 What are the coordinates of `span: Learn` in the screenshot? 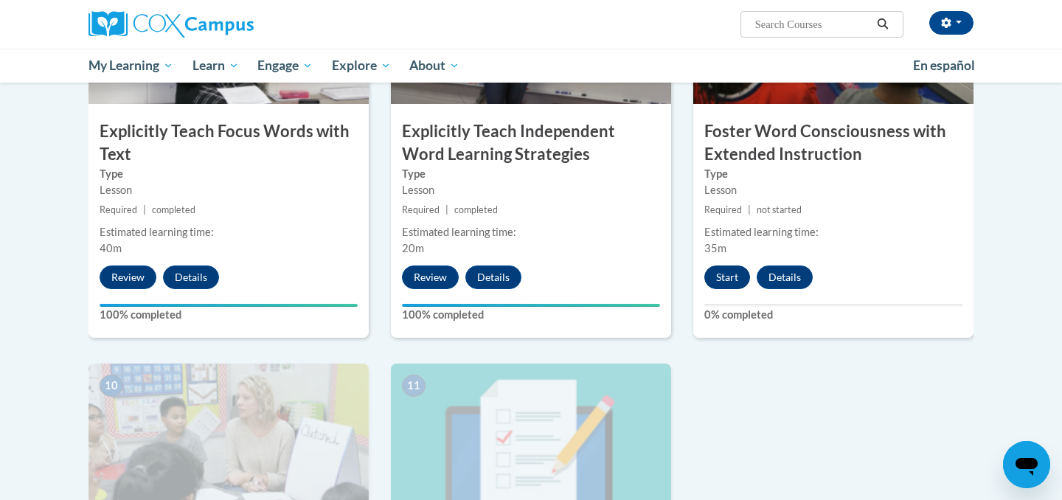 It's located at (215, 66).